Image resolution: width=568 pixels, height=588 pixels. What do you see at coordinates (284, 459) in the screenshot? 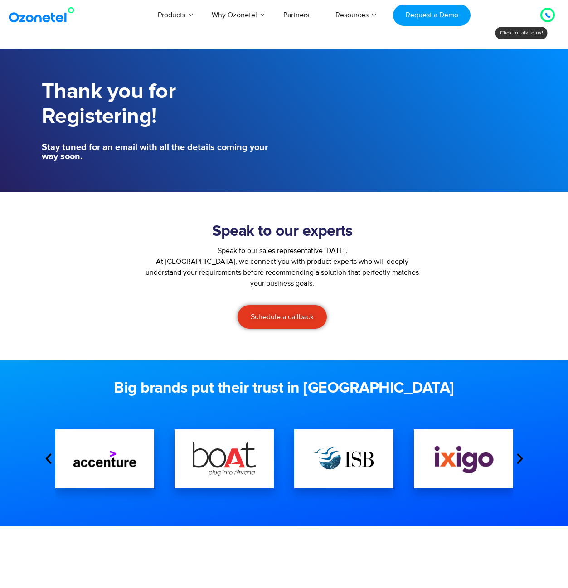
I see `div: Image Carousel` at bounding box center [284, 459].